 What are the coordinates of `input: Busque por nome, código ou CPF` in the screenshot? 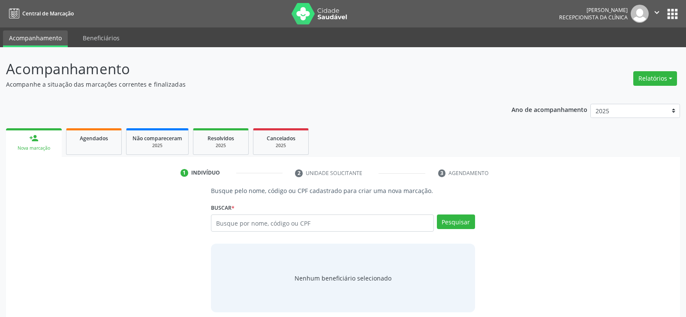 It's located at (322, 223).